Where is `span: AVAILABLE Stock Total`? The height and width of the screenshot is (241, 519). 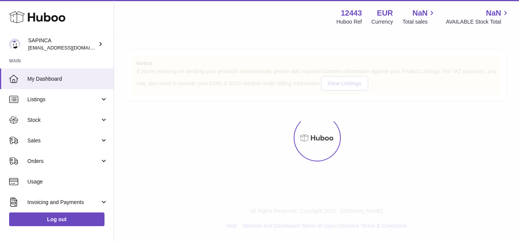 span: AVAILABLE Stock Total is located at coordinates (478, 22).